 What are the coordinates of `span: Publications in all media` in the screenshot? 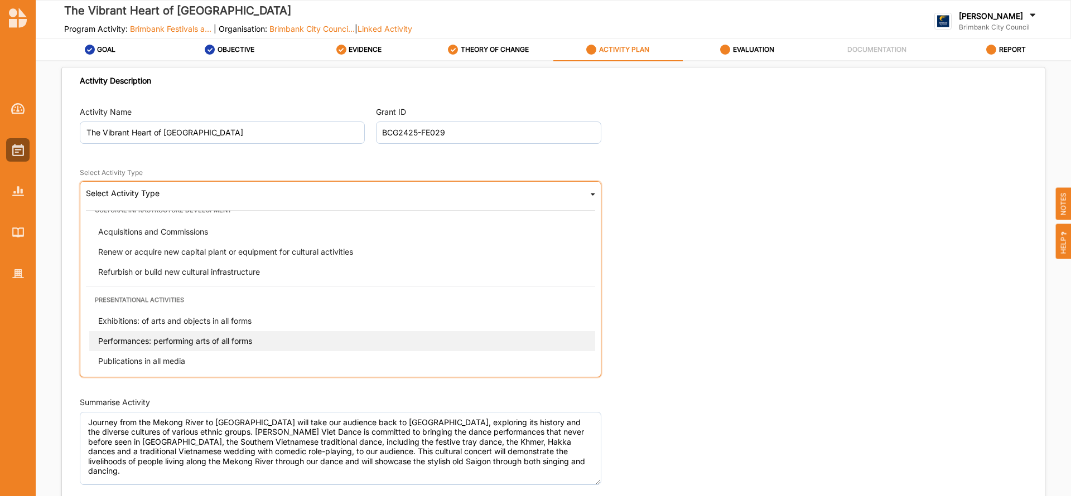 It's located at (142, 361).